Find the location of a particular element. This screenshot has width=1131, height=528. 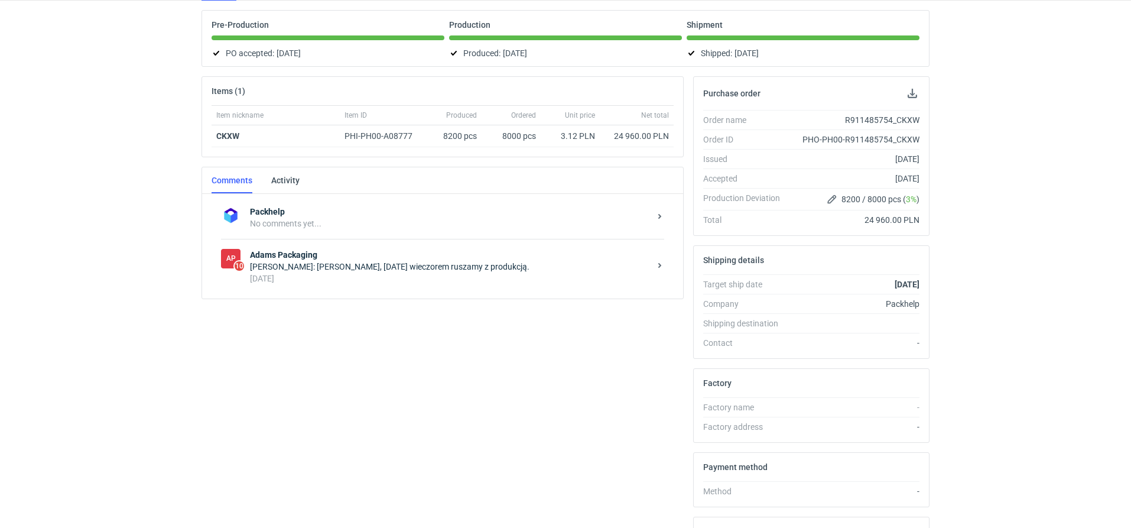

h2: Items (1) is located at coordinates (228, 91).